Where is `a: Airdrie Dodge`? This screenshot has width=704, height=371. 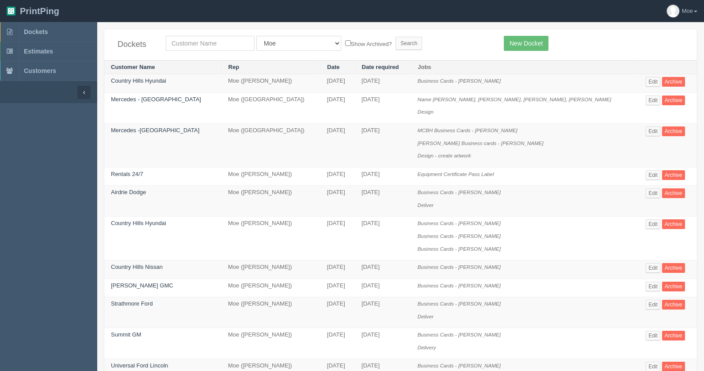 a: Airdrie Dodge is located at coordinates (129, 192).